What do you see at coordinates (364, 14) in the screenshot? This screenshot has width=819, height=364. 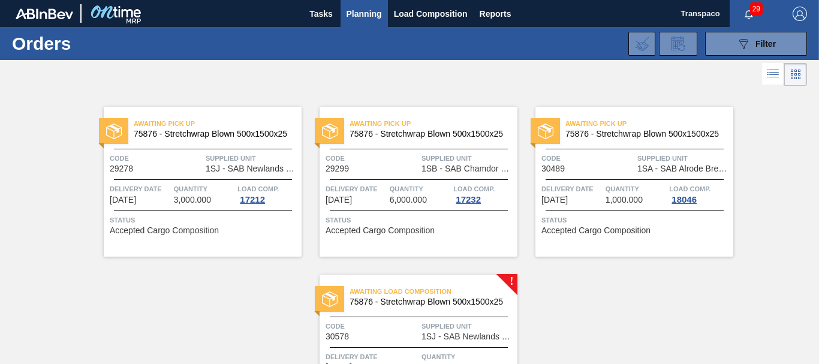 I see `span: Planning` at bounding box center [364, 14].